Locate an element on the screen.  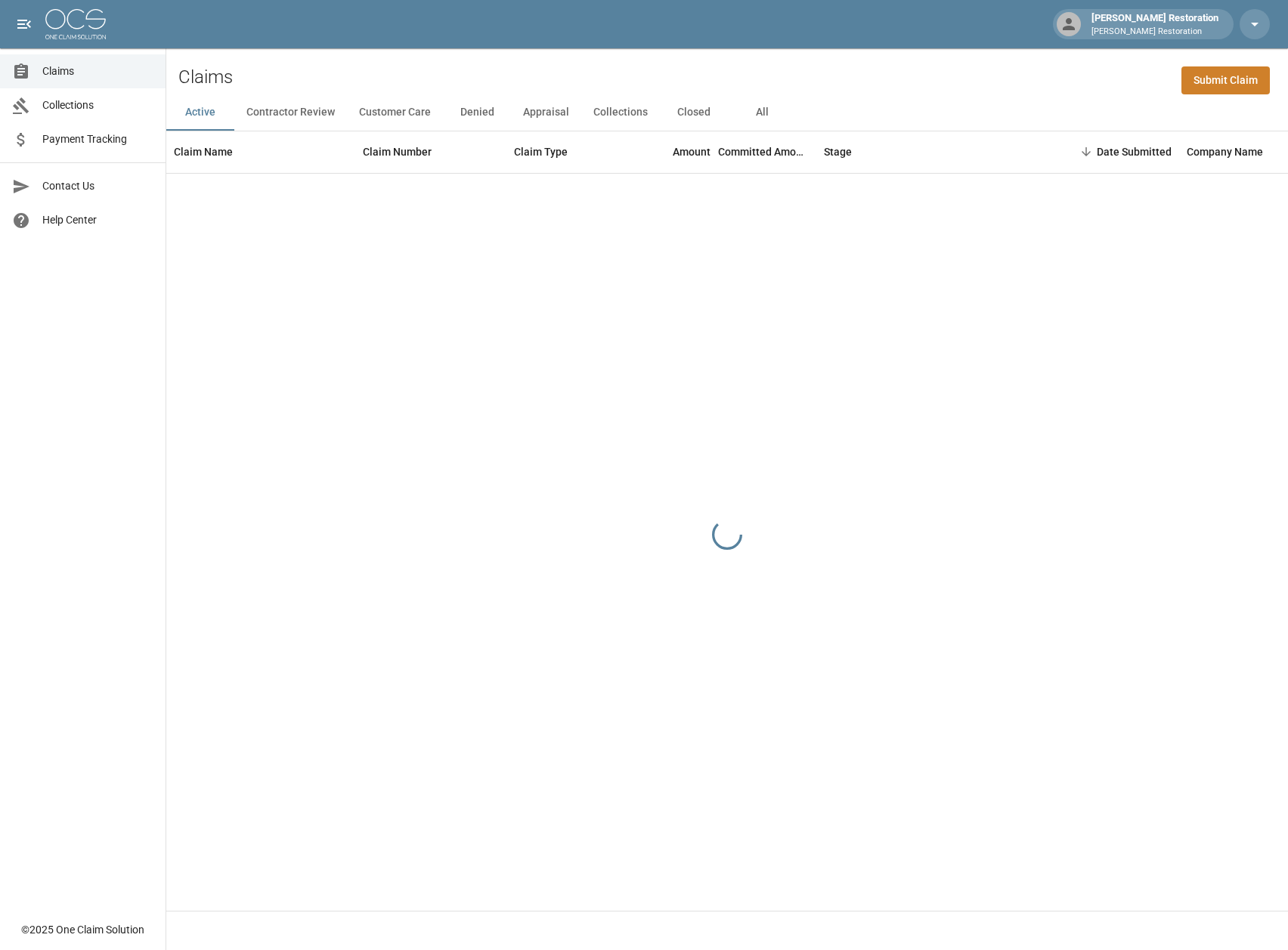
span: Contact Us is located at coordinates (97, 185).